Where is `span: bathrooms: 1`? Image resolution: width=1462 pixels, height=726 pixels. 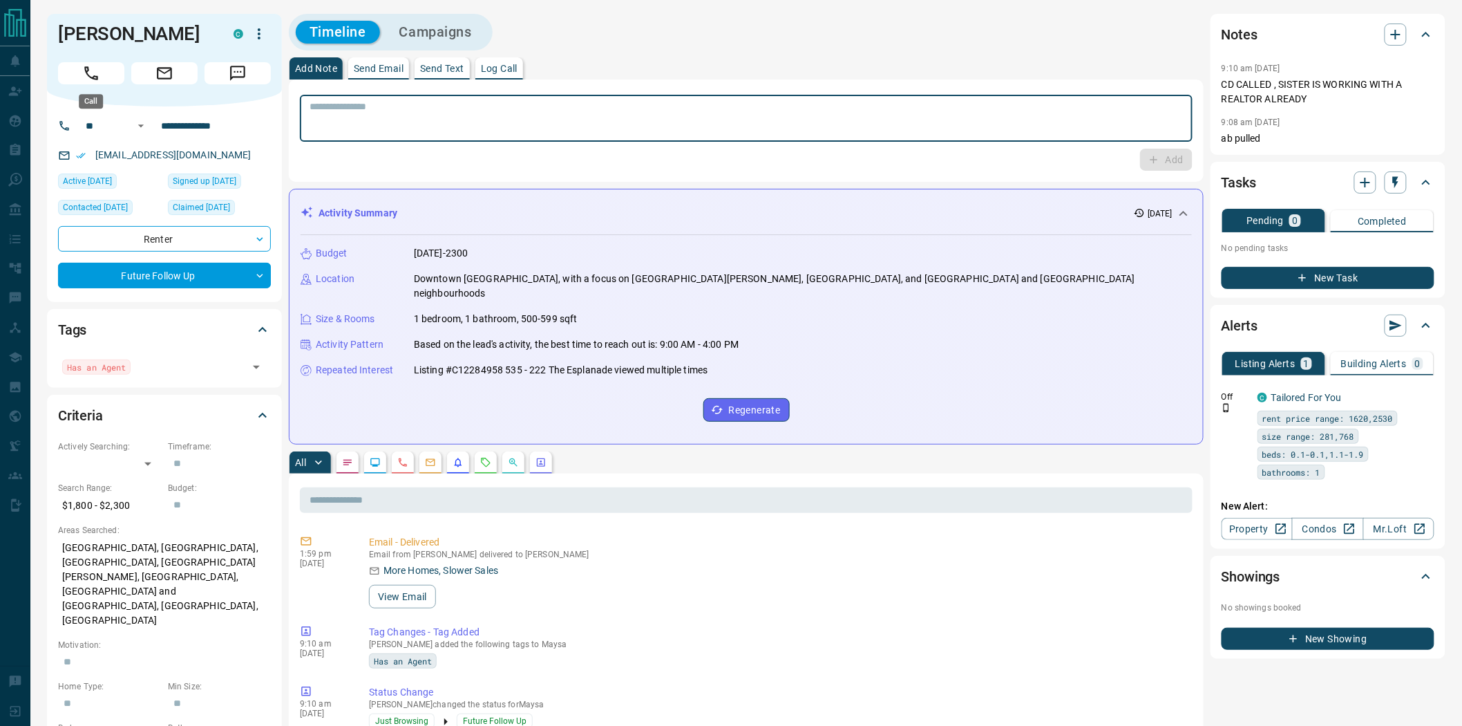 span: bathrooms: 1 is located at coordinates (1292, 472).